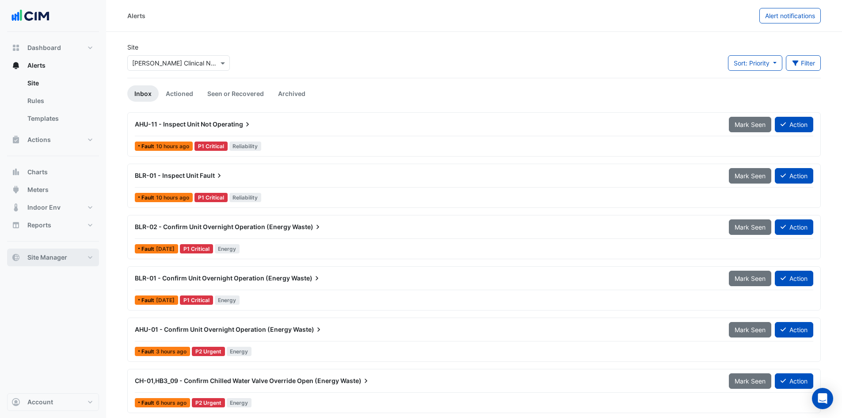  Describe the element at coordinates (213, 226) in the screenshot. I see `span: BLR-02 - Confirm Unit Overnight Operation (Energy` at that location.